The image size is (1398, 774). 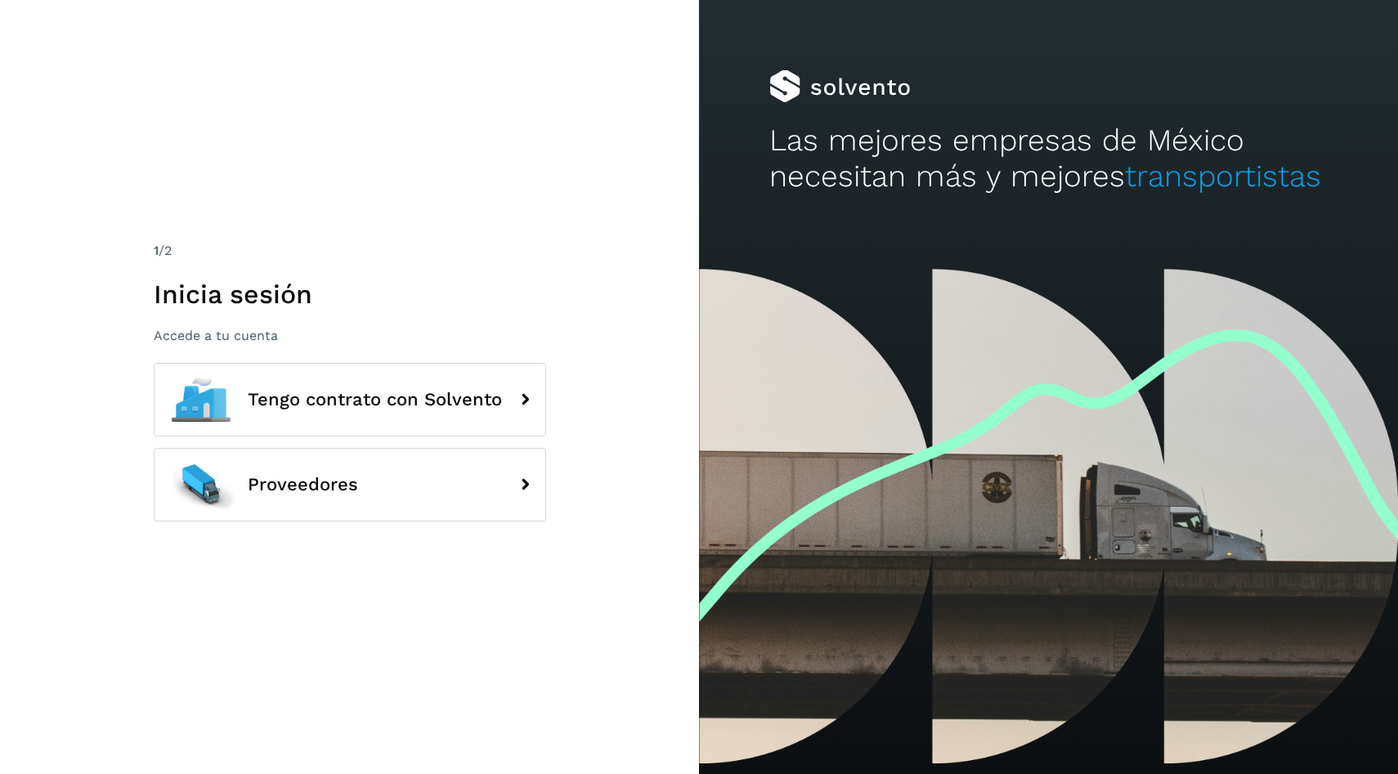 I want to click on span: 1, so click(x=156, y=250).